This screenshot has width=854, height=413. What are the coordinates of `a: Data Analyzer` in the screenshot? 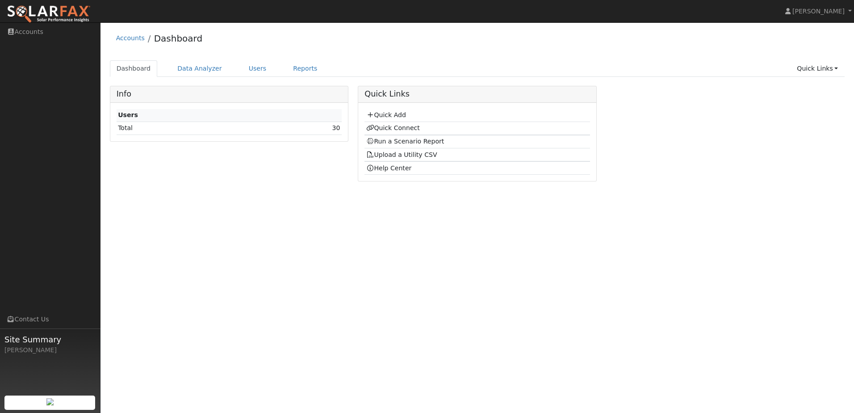 It's located at (200, 68).